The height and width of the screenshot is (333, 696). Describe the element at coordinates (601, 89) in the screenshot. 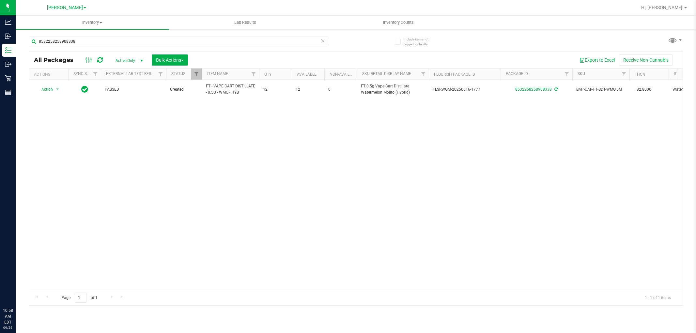

I see `span: BAP-CAR-FT-BDT-WMO.5M` at that location.